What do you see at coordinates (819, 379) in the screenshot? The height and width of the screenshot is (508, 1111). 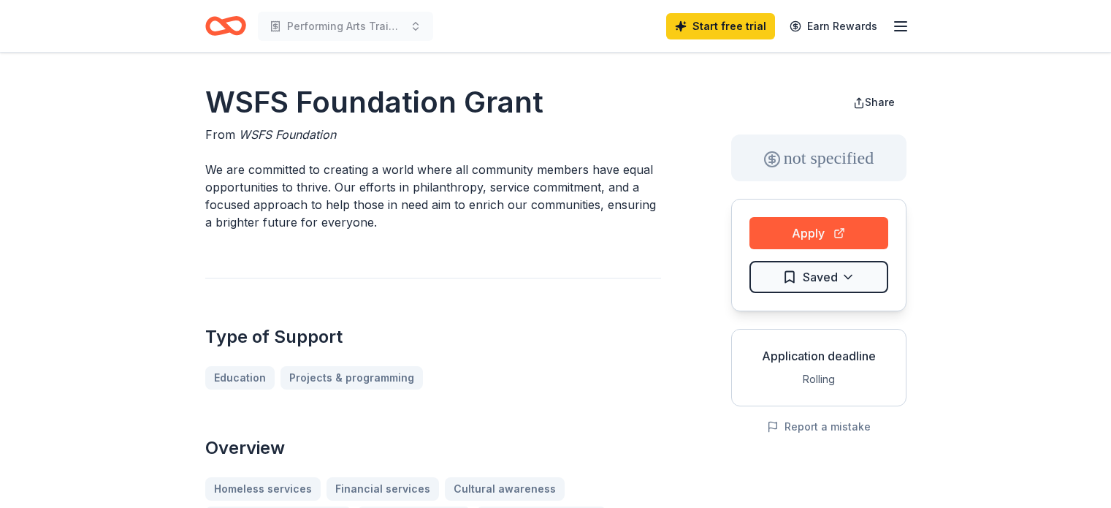 I see `div: Rolling` at bounding box center [819, 379].